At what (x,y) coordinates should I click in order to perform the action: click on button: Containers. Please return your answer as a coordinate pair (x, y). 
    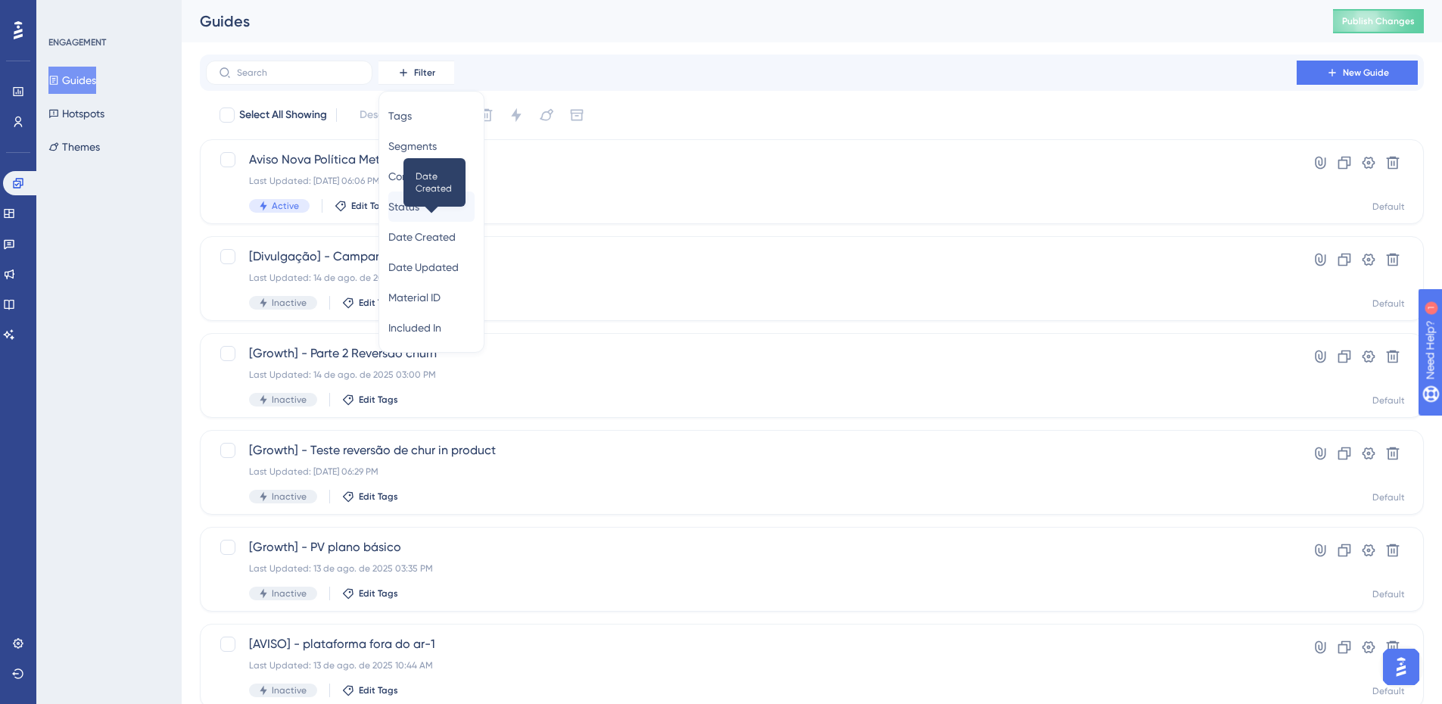
    Looking at the image, I should click on (432, 176).